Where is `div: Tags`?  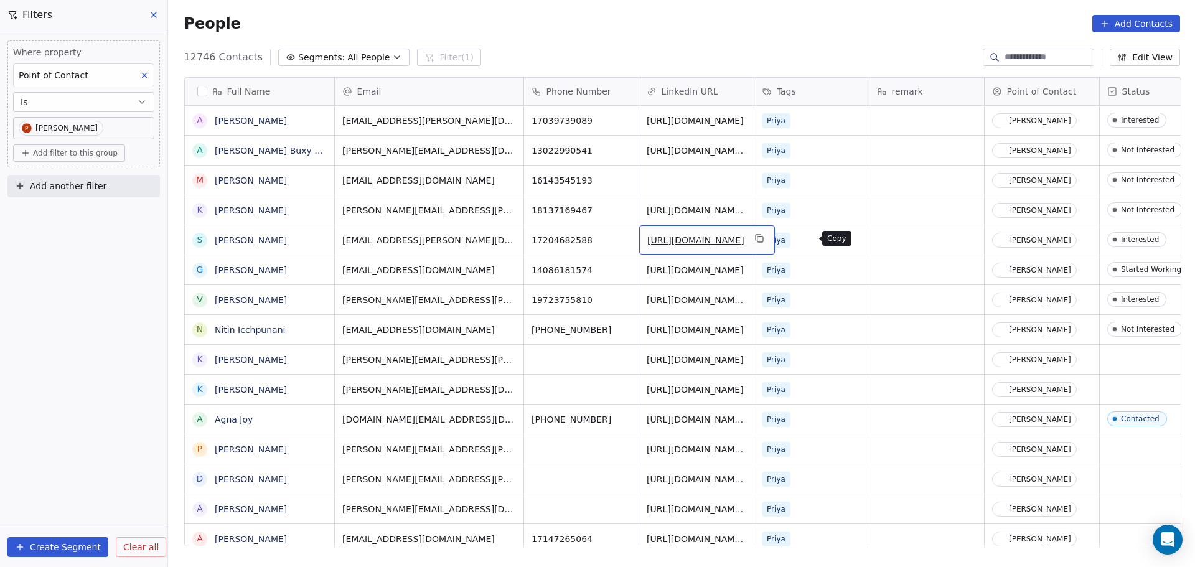
div: Tags is located at coordinates (812, 91).